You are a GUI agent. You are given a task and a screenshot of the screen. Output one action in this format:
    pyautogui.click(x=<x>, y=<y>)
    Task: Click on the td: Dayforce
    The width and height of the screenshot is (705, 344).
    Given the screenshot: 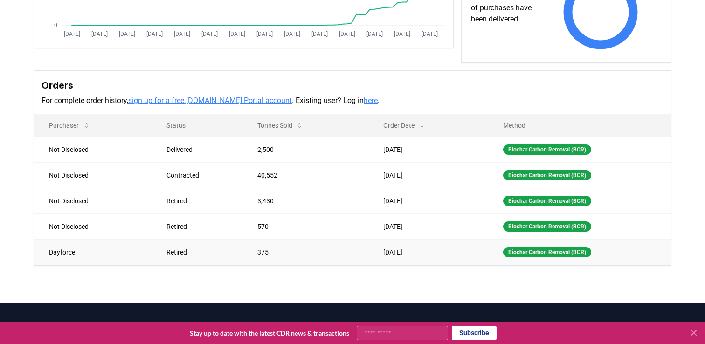 What is the action you would take?
    pyautogui.click(x=93, y=252)
    